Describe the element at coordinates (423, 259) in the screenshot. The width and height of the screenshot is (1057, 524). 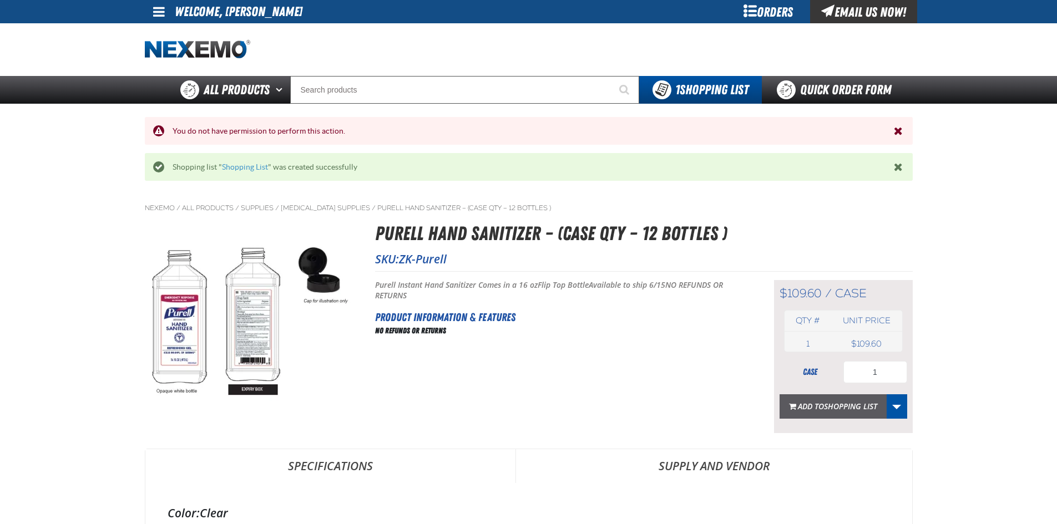
I see `span: ZK-Purell` at that location.